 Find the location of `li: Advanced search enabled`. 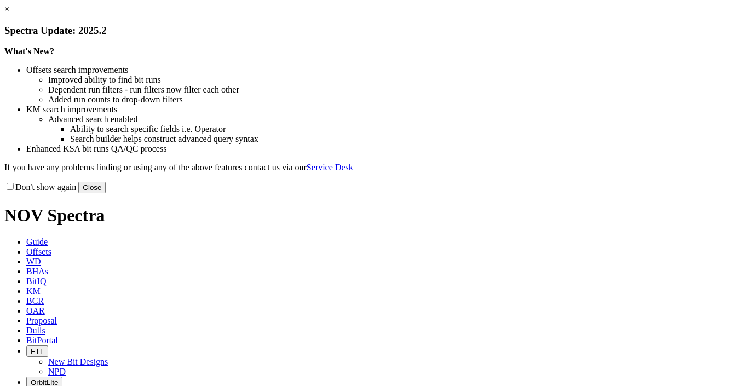

li: Advanced search enabled is located at coordinates (390, 119).